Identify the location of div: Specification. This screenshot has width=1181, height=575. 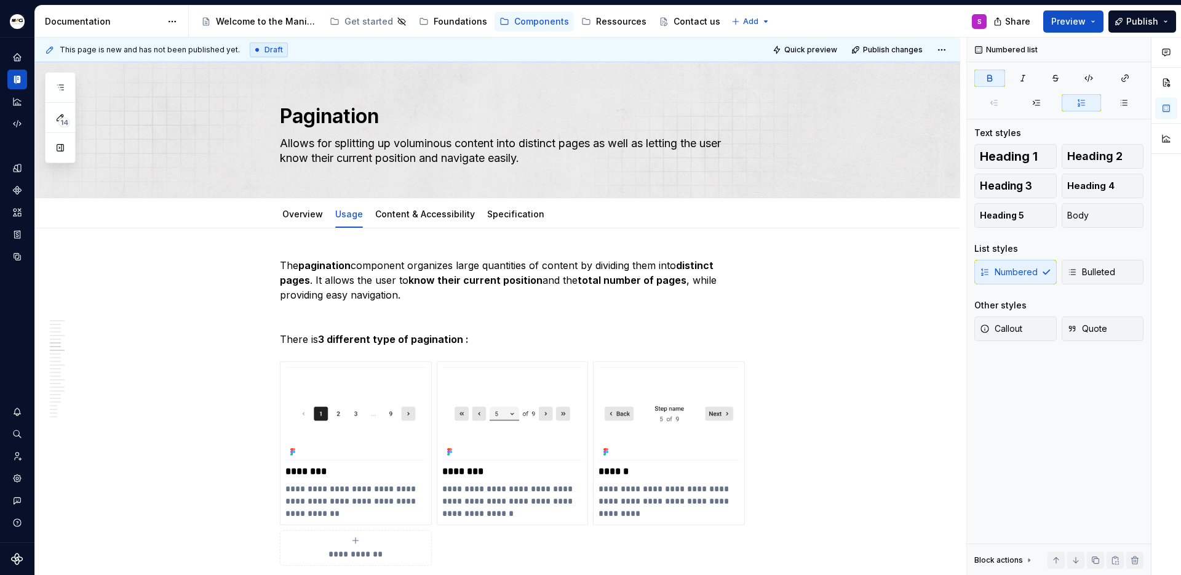
(516, 214).